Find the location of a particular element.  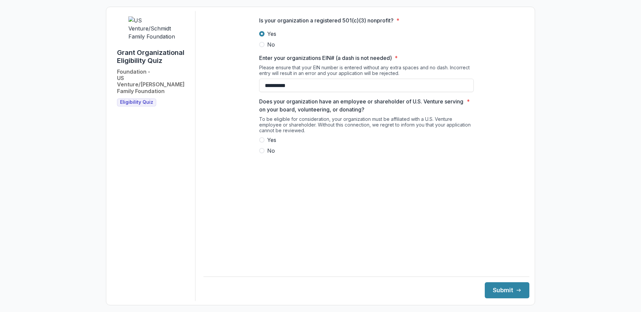

span: Eligibility Quiz is located at coordinates (136, 102).